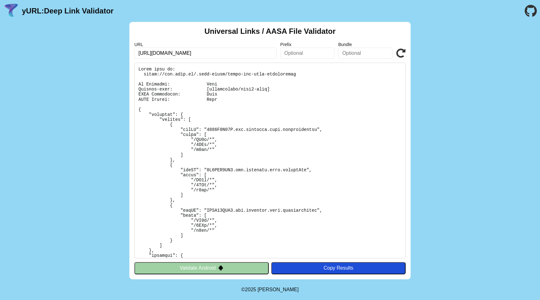 The width and height of the screenshot is (540, 300). Describe the element at coordinates (205, 44) in the screenshot. I see `label: URL` at that location.